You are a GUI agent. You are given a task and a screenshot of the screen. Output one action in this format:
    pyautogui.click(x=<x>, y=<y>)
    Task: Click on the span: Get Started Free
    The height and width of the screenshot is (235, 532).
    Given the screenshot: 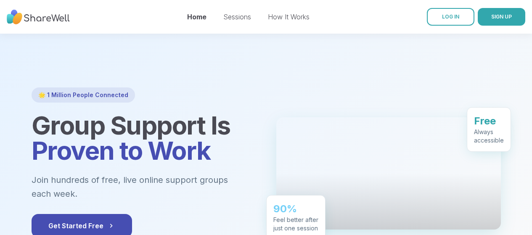 What is the action you would take?
    pyautogui.click(x=82, y=226)
    